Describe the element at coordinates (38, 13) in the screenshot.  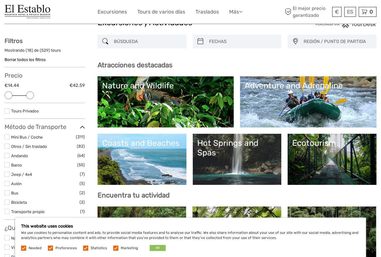
I see `p: We're away right now. Please check back later!` at that location.